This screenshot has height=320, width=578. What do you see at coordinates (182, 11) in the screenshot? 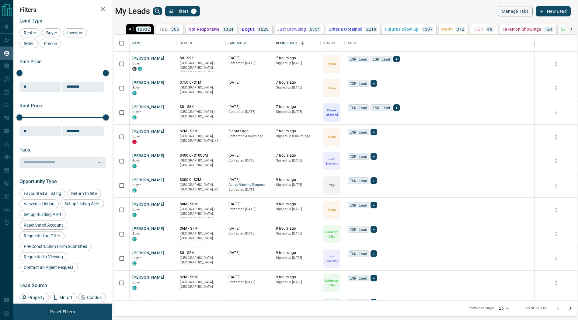
I see `button: Filters1` at bounding box center [182, 11].